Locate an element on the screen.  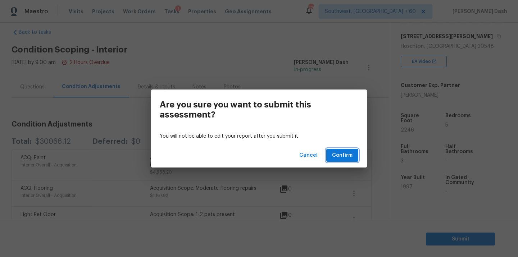
button: Confirm is located at coordinates (342, 155).